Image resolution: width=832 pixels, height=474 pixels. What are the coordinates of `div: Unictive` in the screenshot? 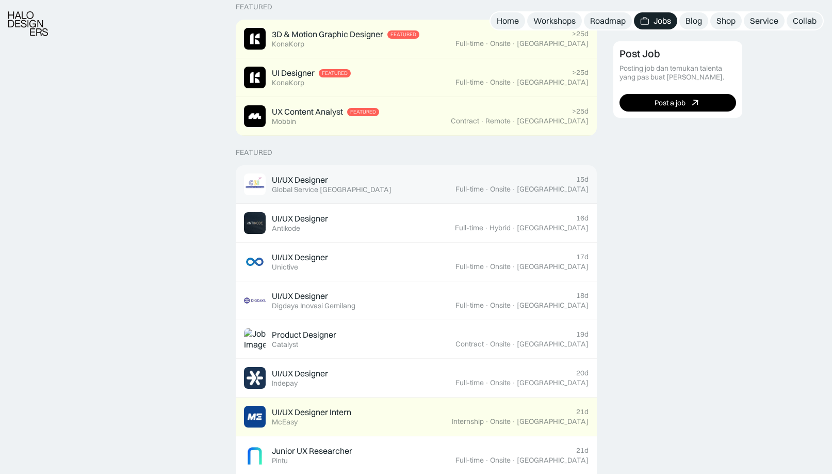 It's located at (285, 267).